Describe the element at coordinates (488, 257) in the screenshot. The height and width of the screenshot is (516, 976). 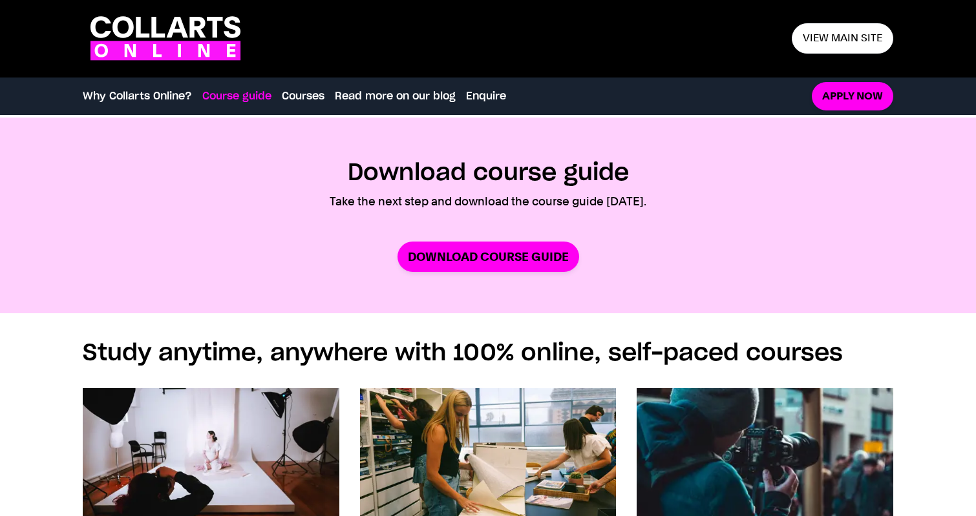
I see `a: Download Course Guide` at that location.